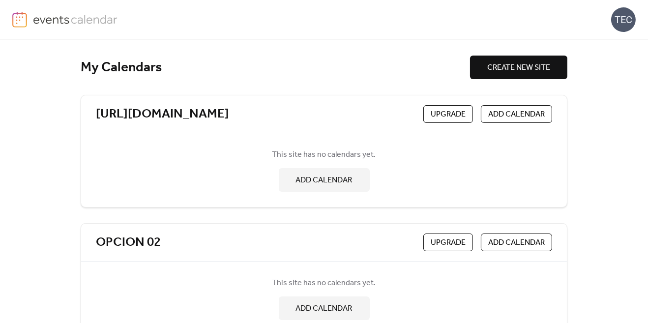  What do you see at coordinates (275, 67) in the screenshot?
I see `div: My Calendars` at bounding box center [275, 67].